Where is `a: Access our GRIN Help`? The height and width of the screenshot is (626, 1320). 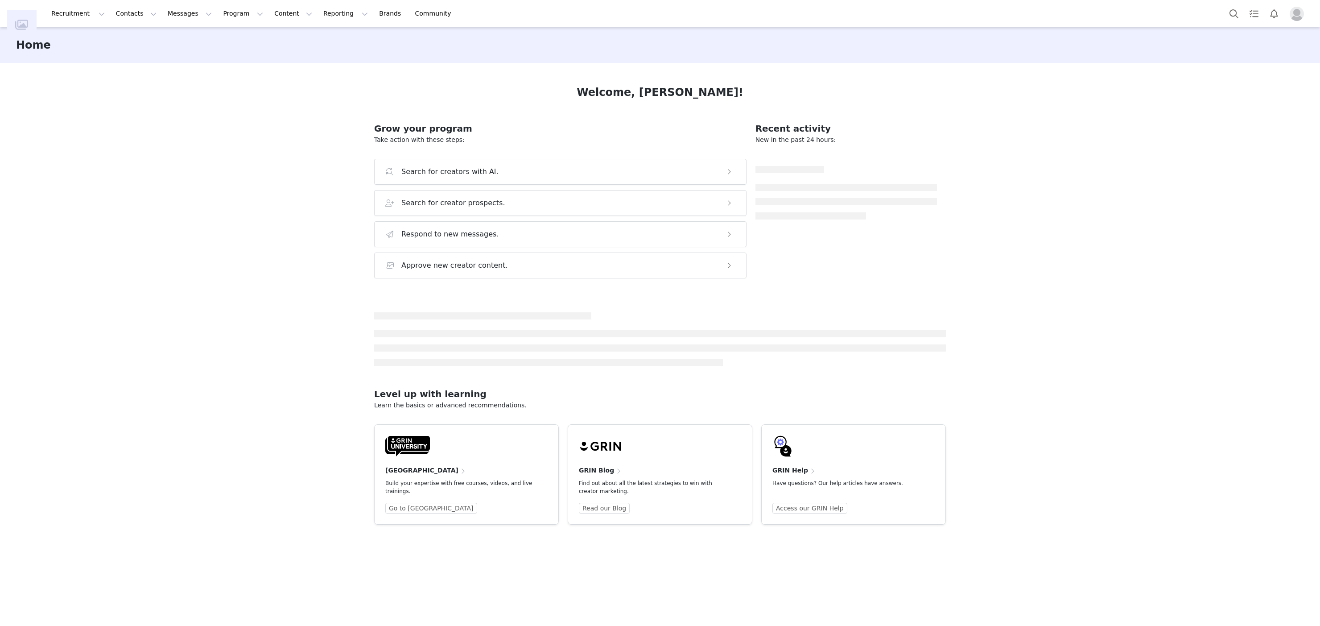 a: Access our GRIN Help is located at coordinates (810, 508).